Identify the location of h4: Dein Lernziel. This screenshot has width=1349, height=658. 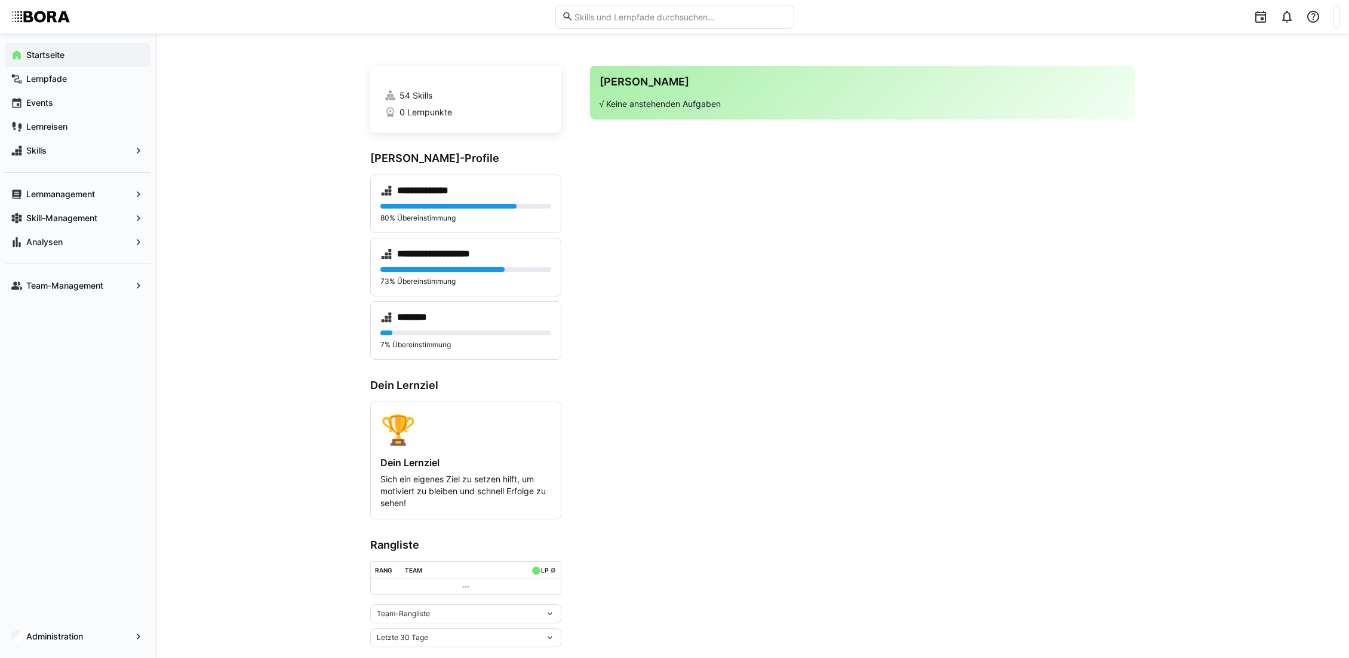
(466, 462).